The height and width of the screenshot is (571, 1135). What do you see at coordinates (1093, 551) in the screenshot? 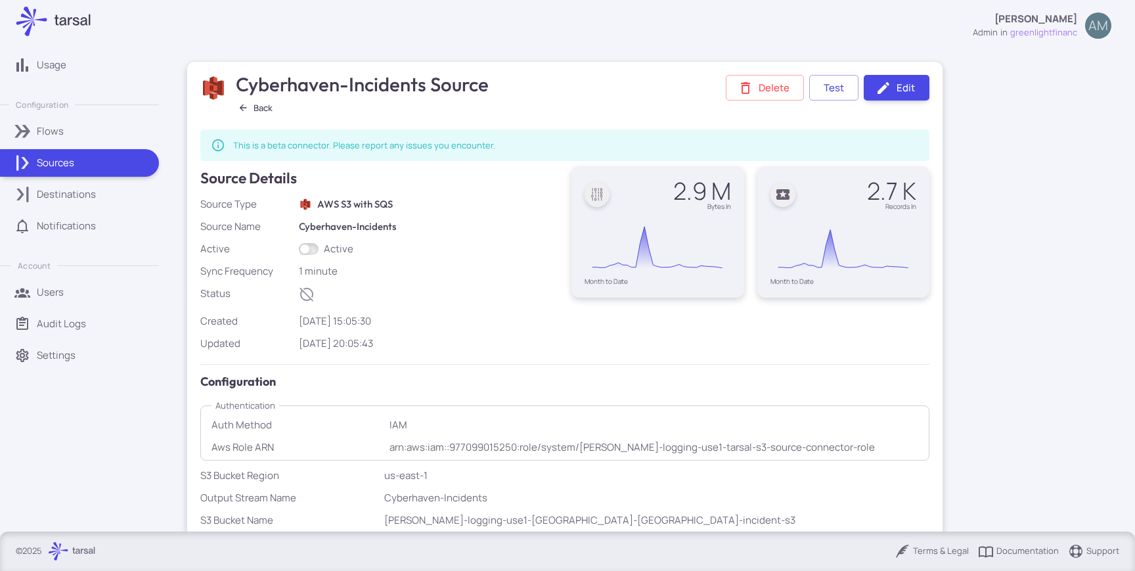
I see `div: Support` at bounding box center [1093, 551].